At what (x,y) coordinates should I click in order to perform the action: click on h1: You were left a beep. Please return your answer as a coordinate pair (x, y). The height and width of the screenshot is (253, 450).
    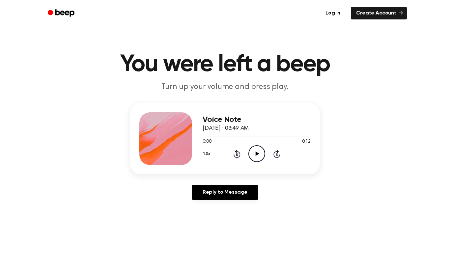
    Looking at the image, I should click on (225, 65).